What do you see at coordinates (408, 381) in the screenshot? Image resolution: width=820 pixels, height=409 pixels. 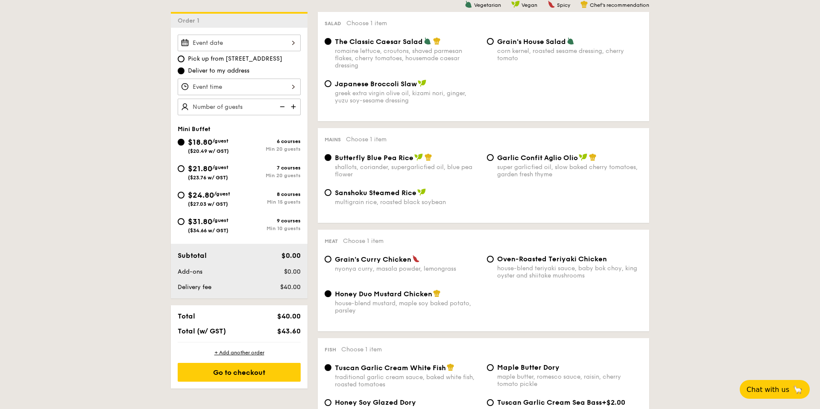 I see `div: traditional garlic cream sauce, baked white fish, roasted tomatoes` at bounding box center [408, 381].